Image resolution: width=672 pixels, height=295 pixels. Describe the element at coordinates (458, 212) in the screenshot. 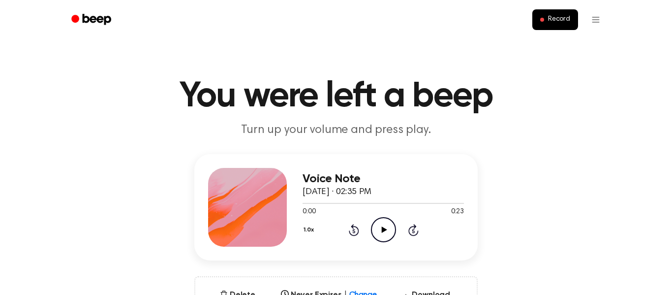

I see `span: 0:23` at that location.